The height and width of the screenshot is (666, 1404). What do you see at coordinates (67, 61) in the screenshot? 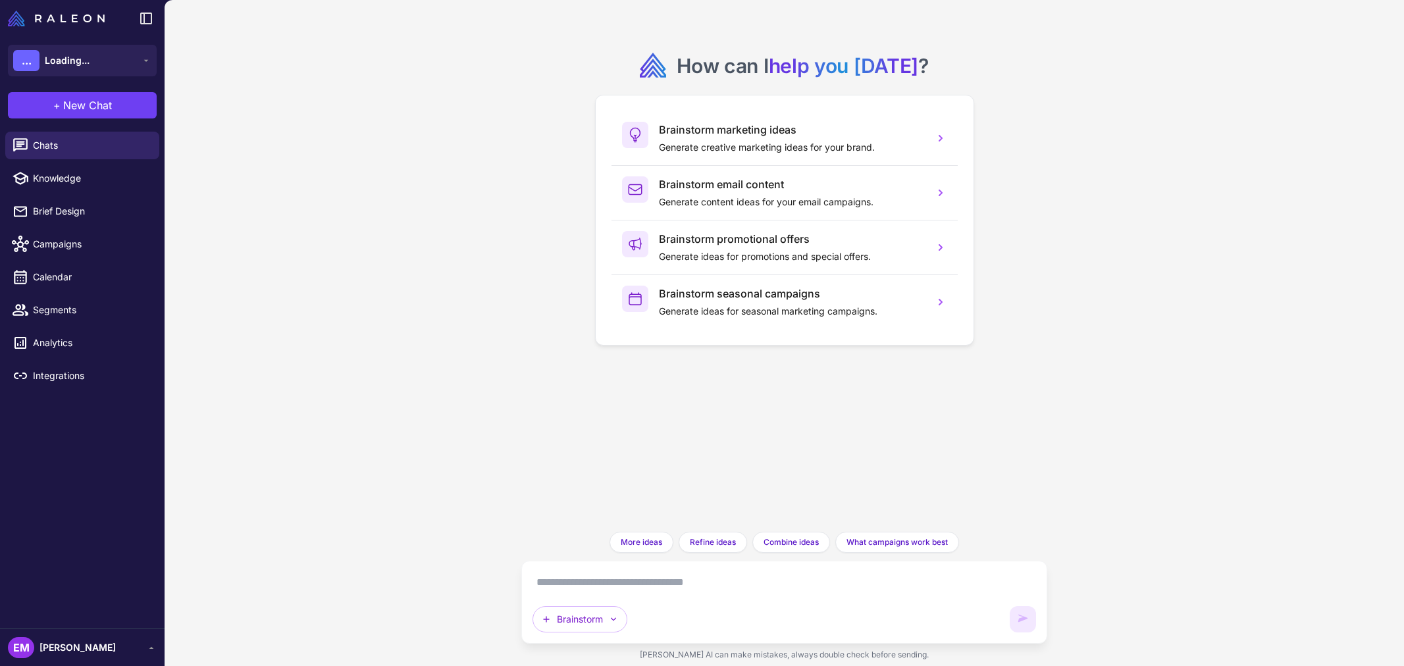
I see `span: Loading...` at bounding box center [67, 61].